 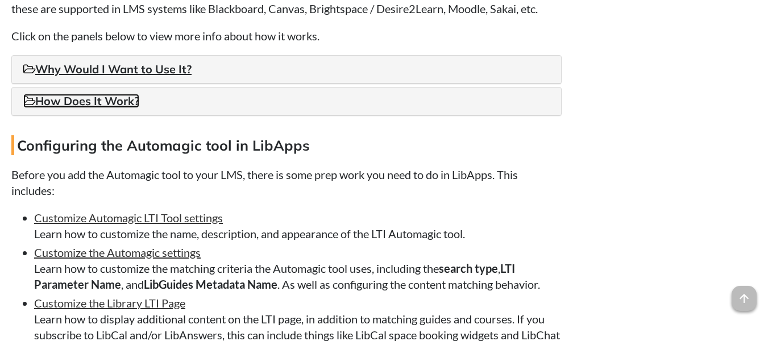 What do you see at coordinates (468, 268) in the screenshot?
I see `strong: search type` at bounding box center [468, 268].